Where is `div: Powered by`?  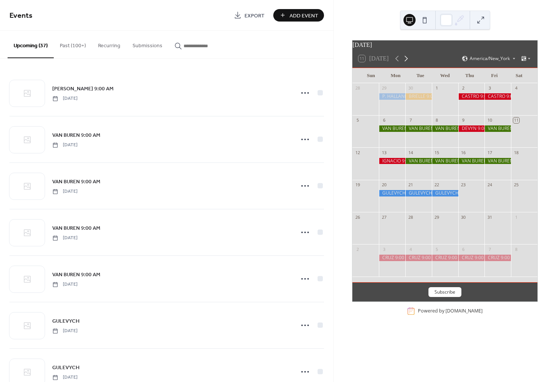 div: Powered by is located at coordinates (450, 311).